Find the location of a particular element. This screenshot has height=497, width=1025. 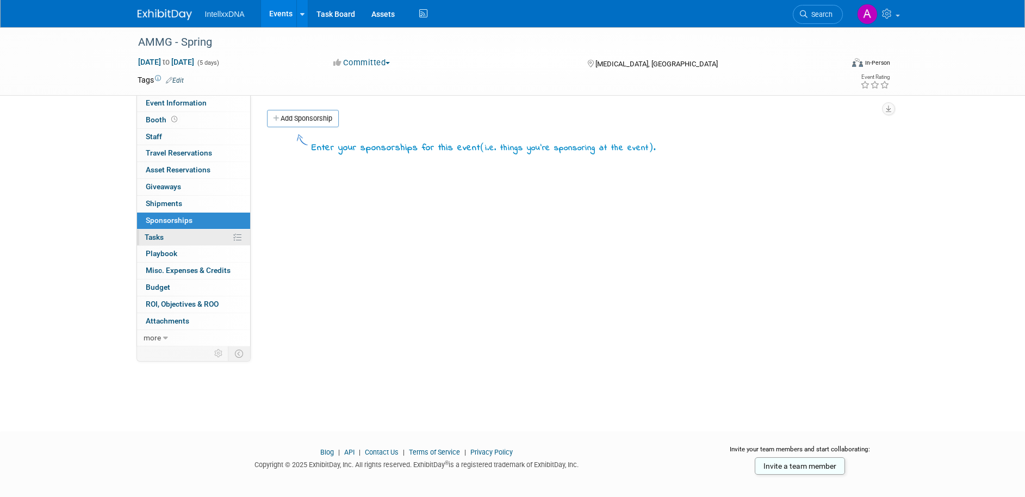

a: API is located at coordinates (349, 452).